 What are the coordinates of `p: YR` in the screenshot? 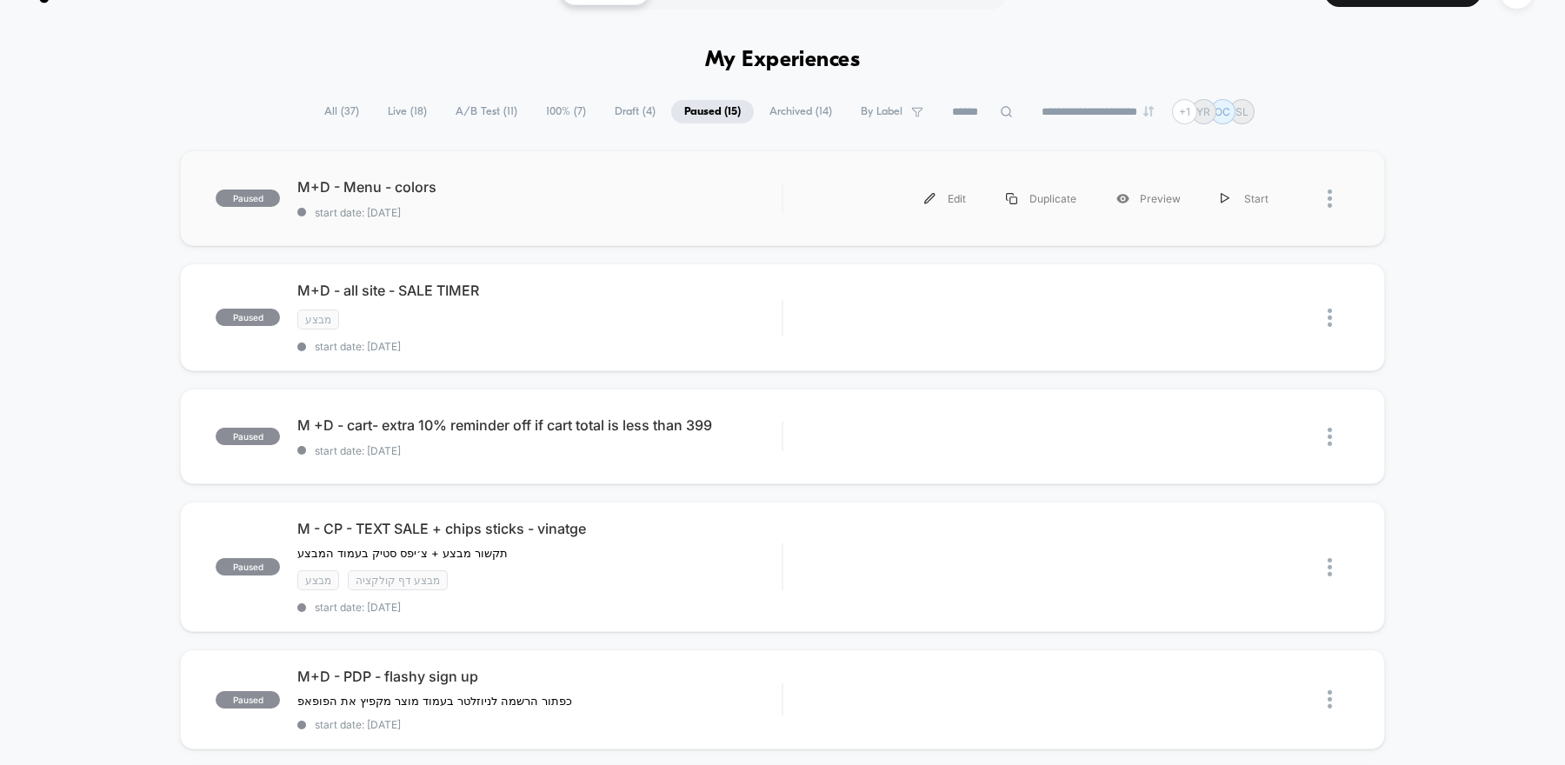 It's located at (1204, 111).